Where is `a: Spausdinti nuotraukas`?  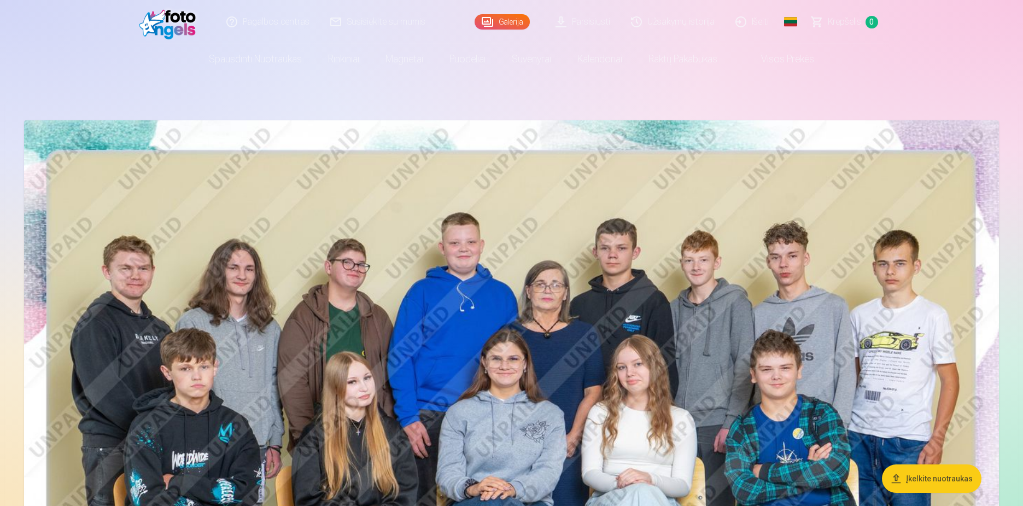
a: Spausdinti nuotraukas is located at coordinates (255, 59).